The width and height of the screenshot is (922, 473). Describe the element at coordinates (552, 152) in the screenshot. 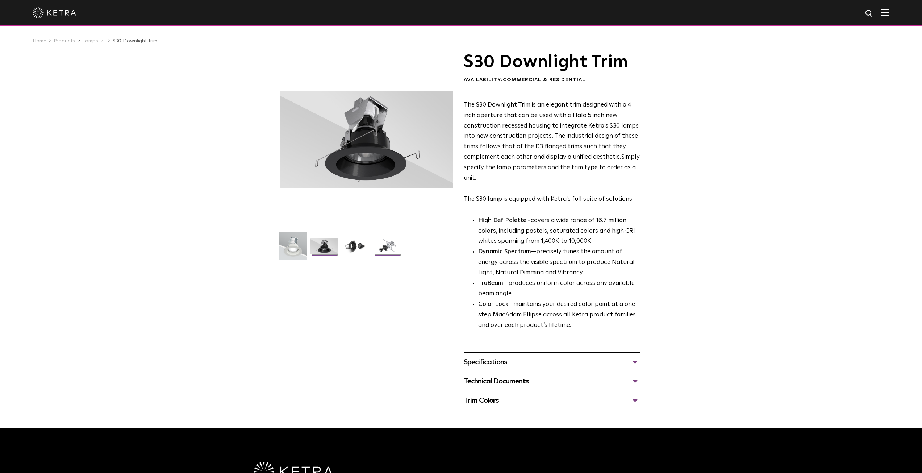

I see `p: The S30 lamp is equipped with Ketra's full suite of solutions:` at that location.